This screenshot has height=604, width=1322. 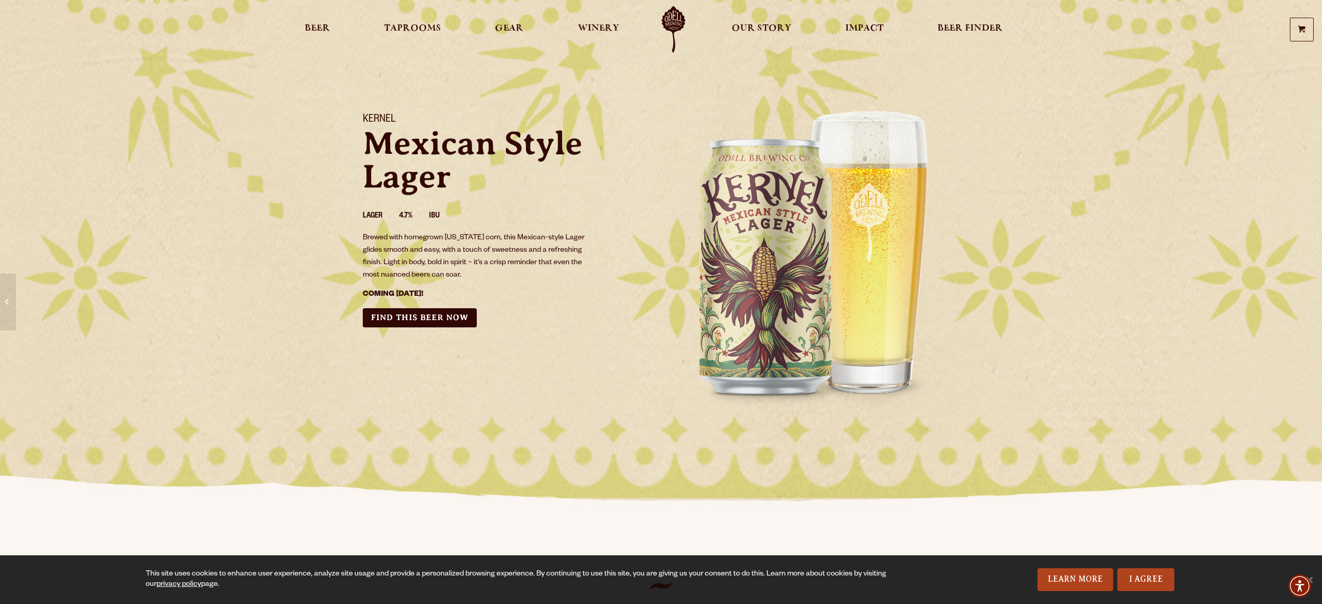 I want to click on div: This site uses cookies to enhance user experience, analyze site usage and provide a personalized ..., so click(x=527, y=580).